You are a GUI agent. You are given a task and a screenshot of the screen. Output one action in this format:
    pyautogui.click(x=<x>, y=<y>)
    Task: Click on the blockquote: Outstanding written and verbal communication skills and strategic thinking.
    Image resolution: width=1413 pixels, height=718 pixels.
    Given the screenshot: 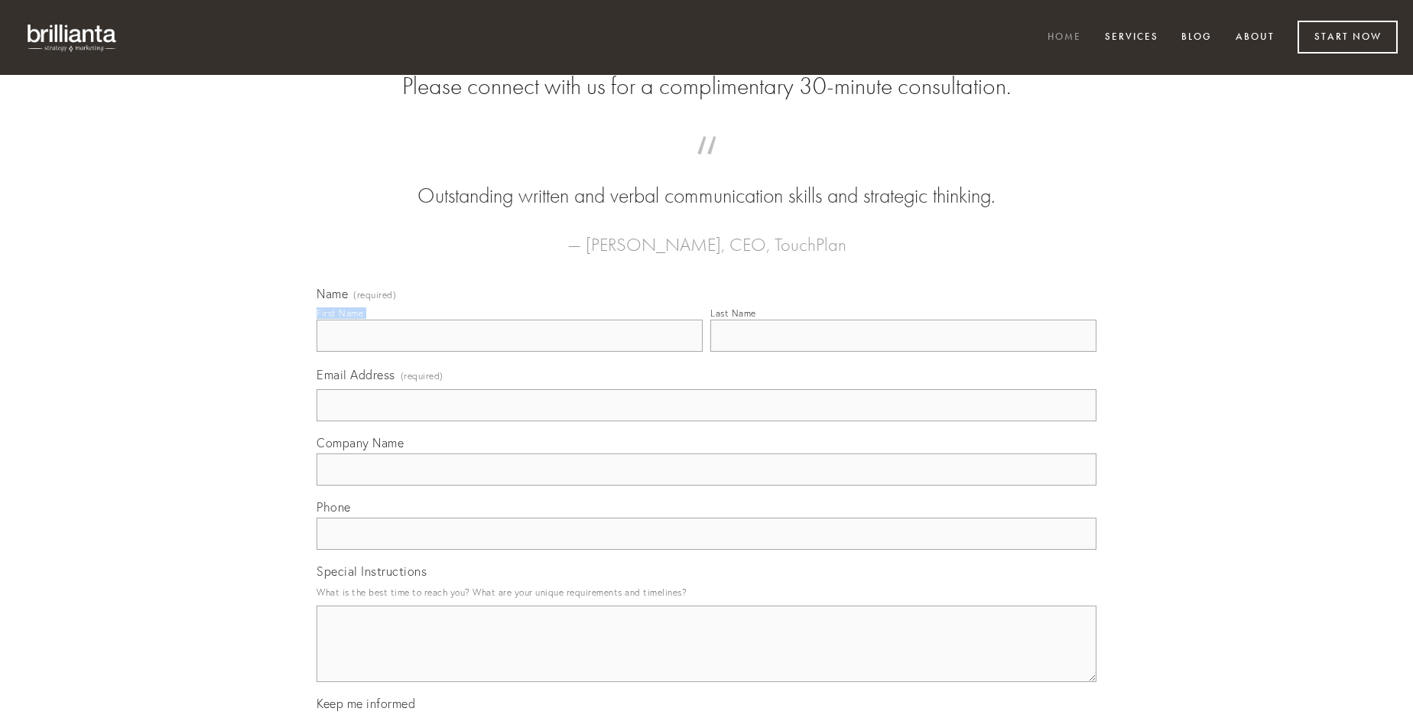 What is the action you would take?
    pyautogui.click(x=706, y=181)
    